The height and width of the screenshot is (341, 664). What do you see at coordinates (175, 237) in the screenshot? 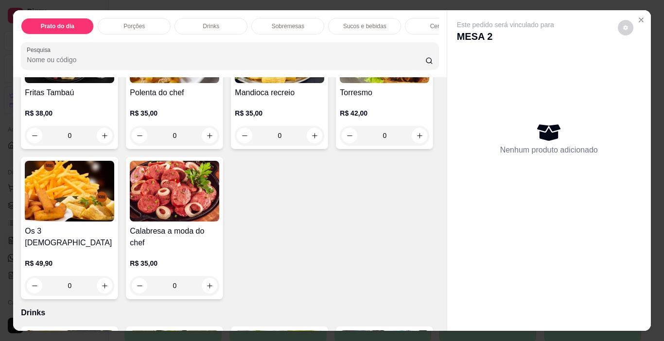
I see `h4: Calabresa a moda do chef` at bounding box center [175, 237].